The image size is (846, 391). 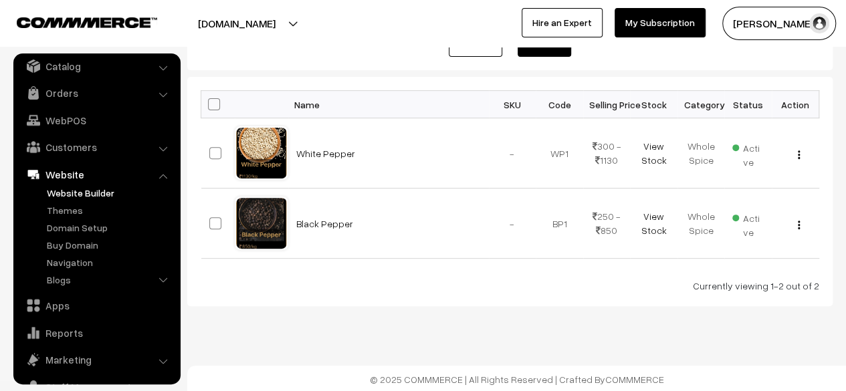 I want to click on a: Website Builder, so click(x=110, y=193).